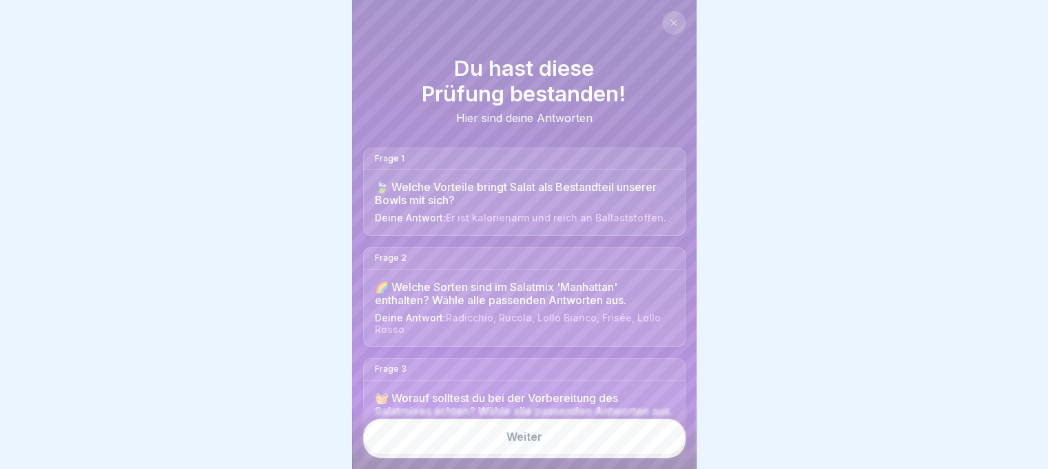 This screenshot has width=1048, height=469. Describe the element at coordinates (524, 404) in the screenshot. I see `div: 🧺 Worauf solltest du bei der Vorbereitung des Salatmixes achten? Wähle alle passenden Antworten aus.` at that location.